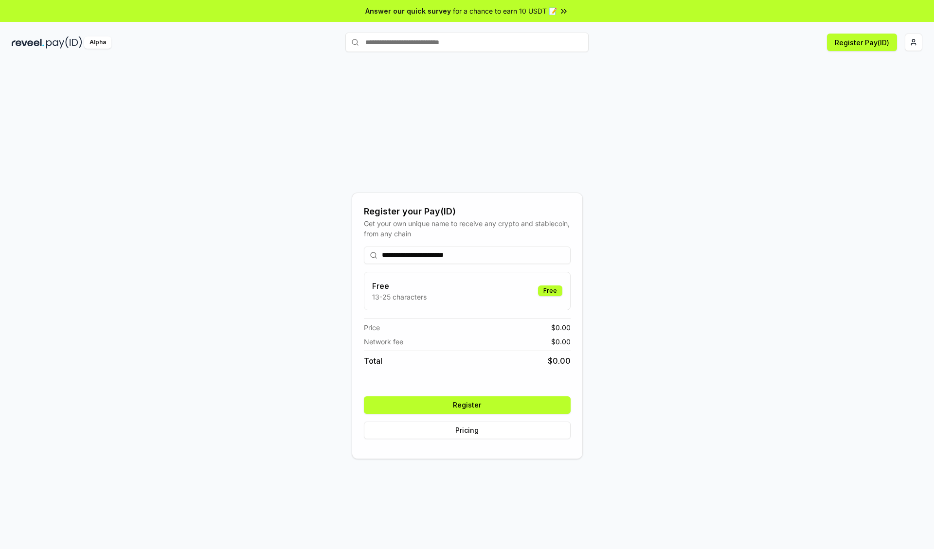  What do you see at coordinates (373, 361) in the screenshot?
I see `span: Total` at bounding box center [373, 361].